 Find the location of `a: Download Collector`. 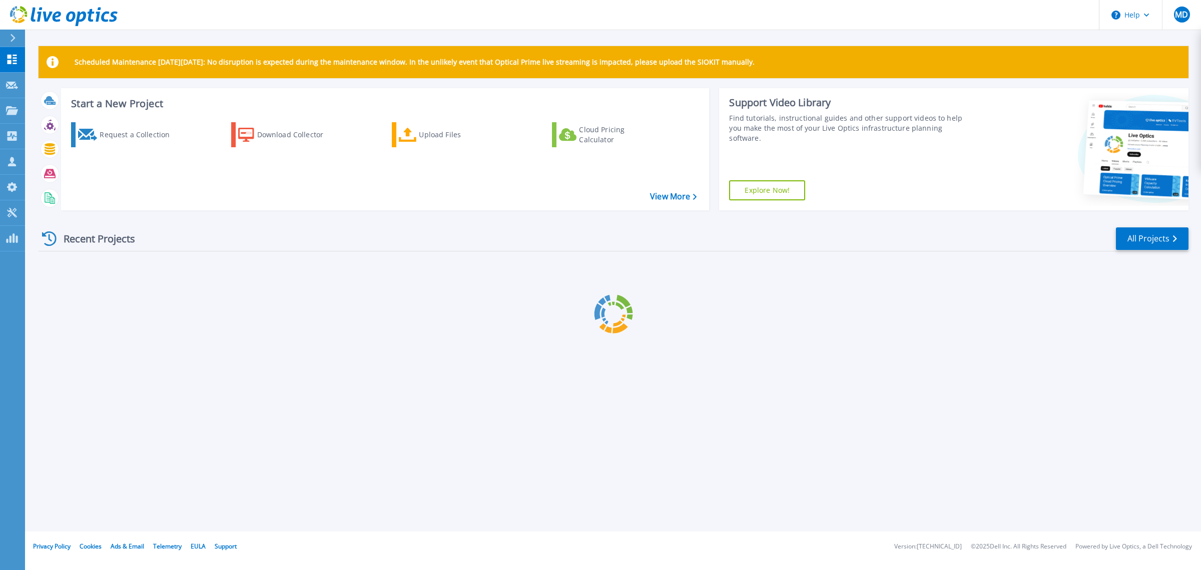

a: Download Collector is located at coordinates (287, 135).